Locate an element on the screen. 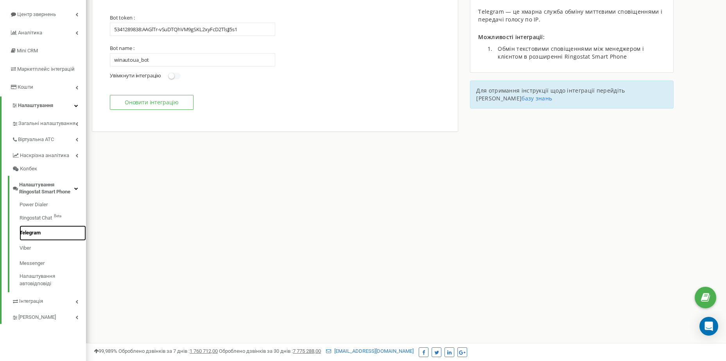 This screenshot has width=726, height=361. a: Налаштування is located at coordinates (44, 106).